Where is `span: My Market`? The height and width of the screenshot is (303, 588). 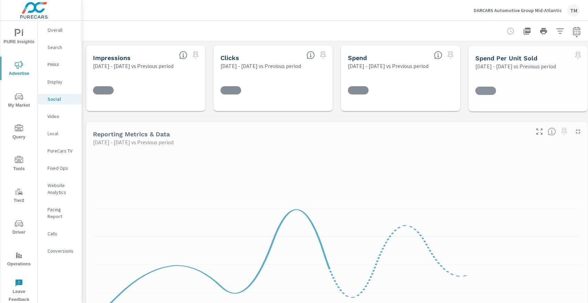 span: My Market is located at coordinates (19, 101).